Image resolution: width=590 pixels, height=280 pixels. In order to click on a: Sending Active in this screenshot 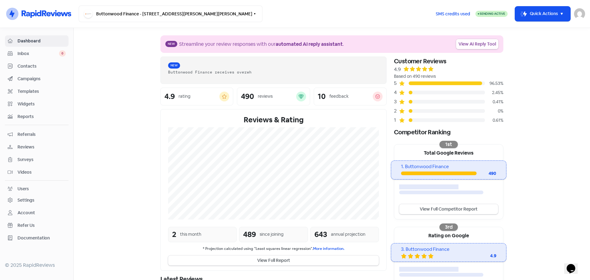, I will do `click(492, 14)`.